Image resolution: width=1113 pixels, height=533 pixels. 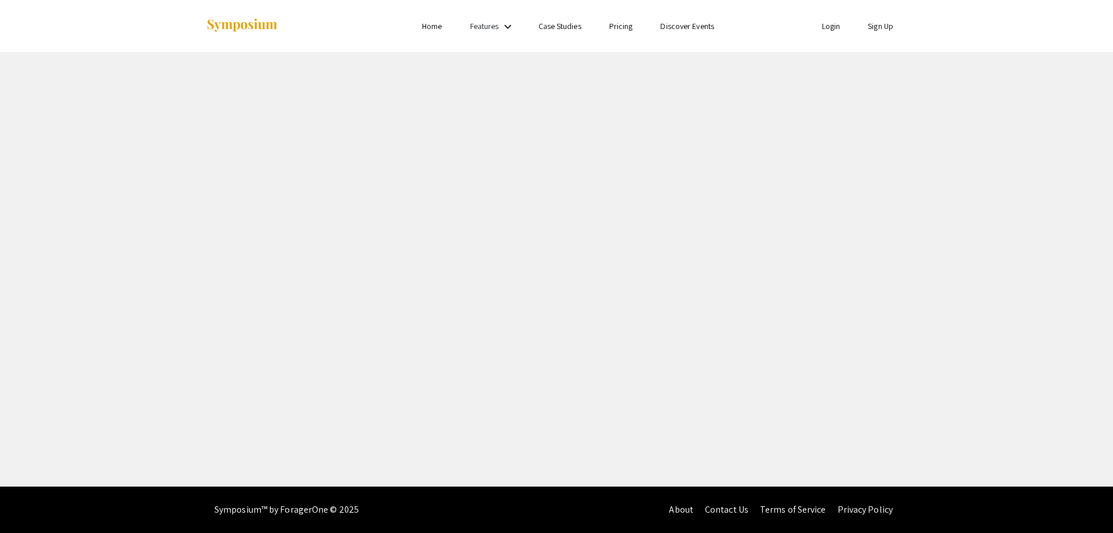 I want to click on img: Symposium by ForagerOne, so click(x=242, y=25).